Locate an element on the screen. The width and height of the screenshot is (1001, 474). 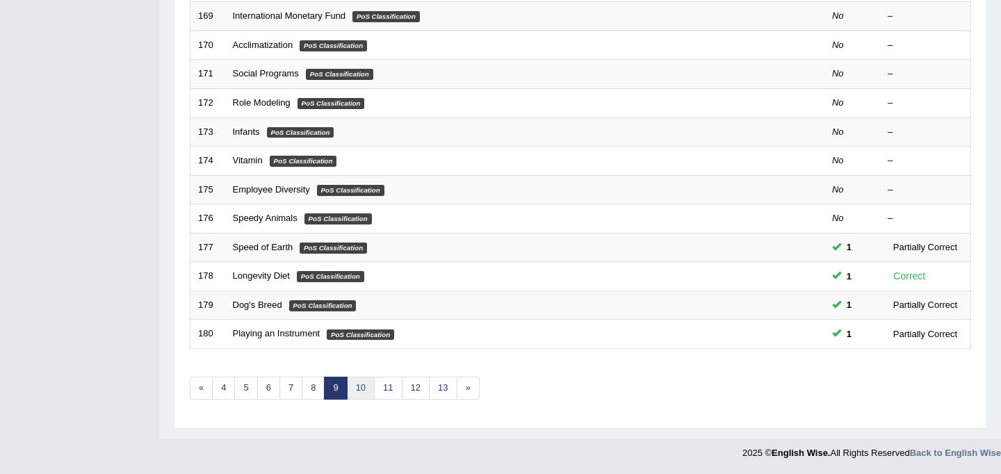
div: 2025 © All Rights Reserved is located at coordinates (871, 449).